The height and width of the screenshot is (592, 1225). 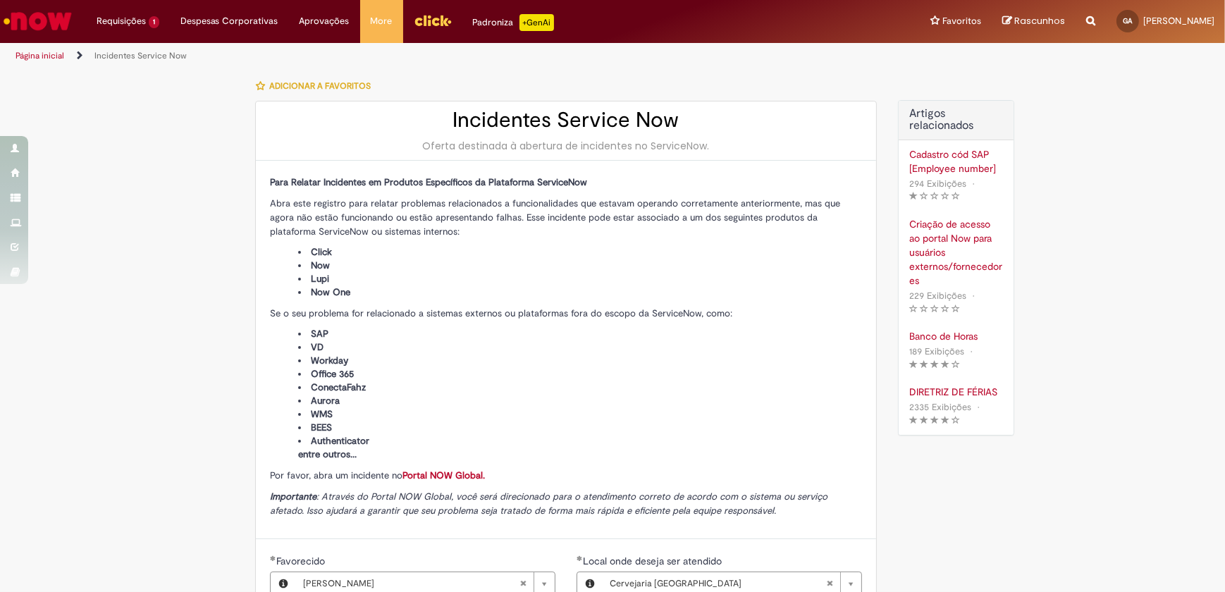 I want to click on span: : Através do Portal NOW Global, você será direcionado para o atendimento correto de acordo com o ..., so click(x=549, y=503).